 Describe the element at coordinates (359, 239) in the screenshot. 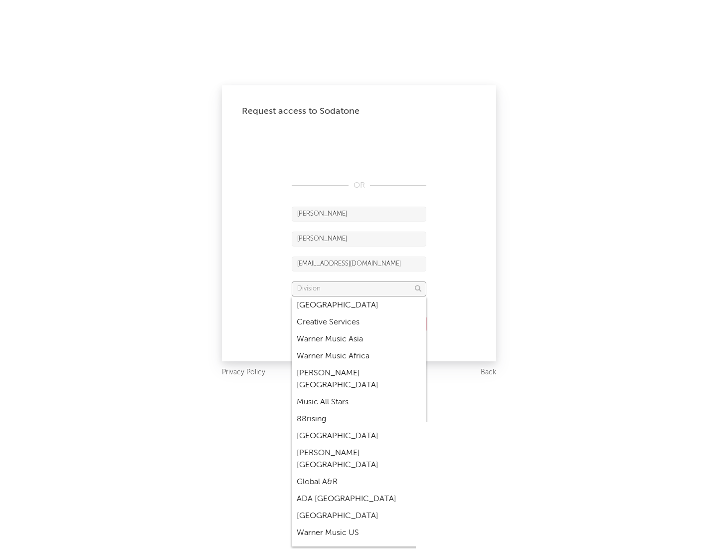

I see `input: Last Name` at that location.